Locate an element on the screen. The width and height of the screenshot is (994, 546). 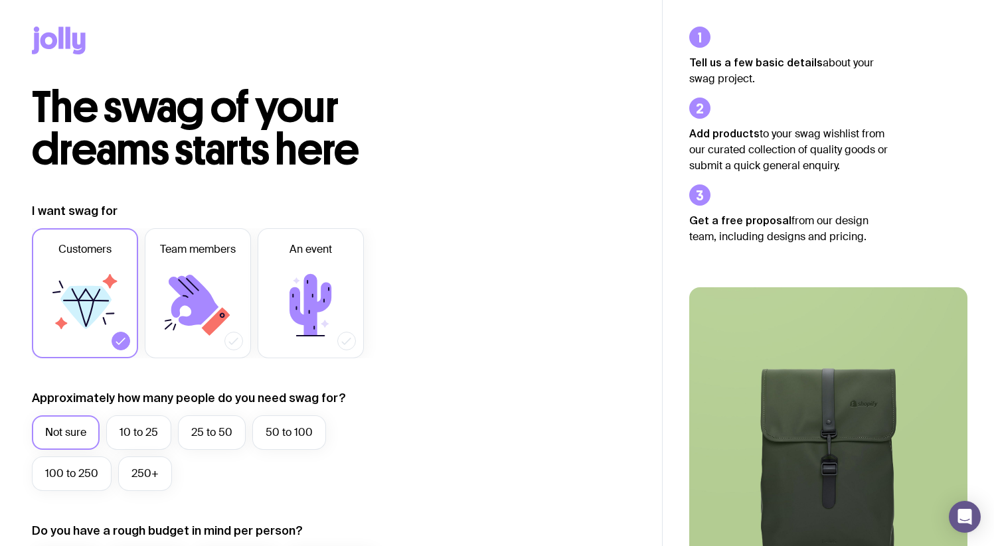
label: Approximately how many people do you need swag for? is located at coordinates (189, 398).